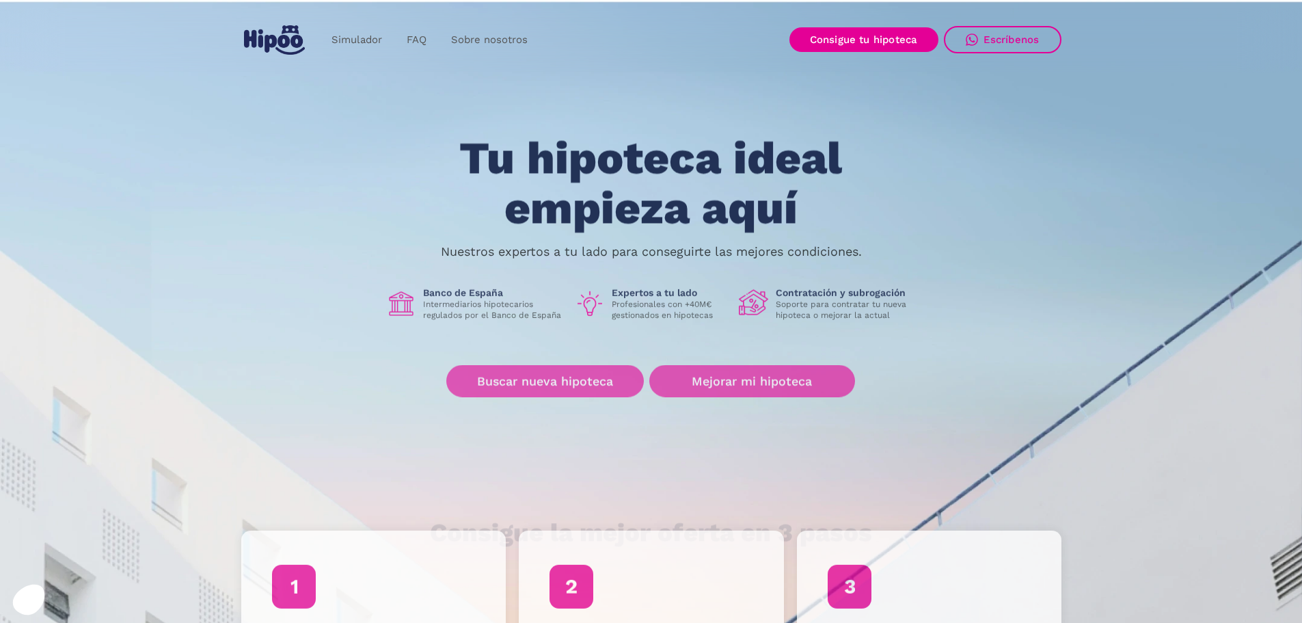  What do you see at coordinates (864, 40) in the screenshot?
I see `a: Consigue tu hipoteca` at bounding box center [864, 40].